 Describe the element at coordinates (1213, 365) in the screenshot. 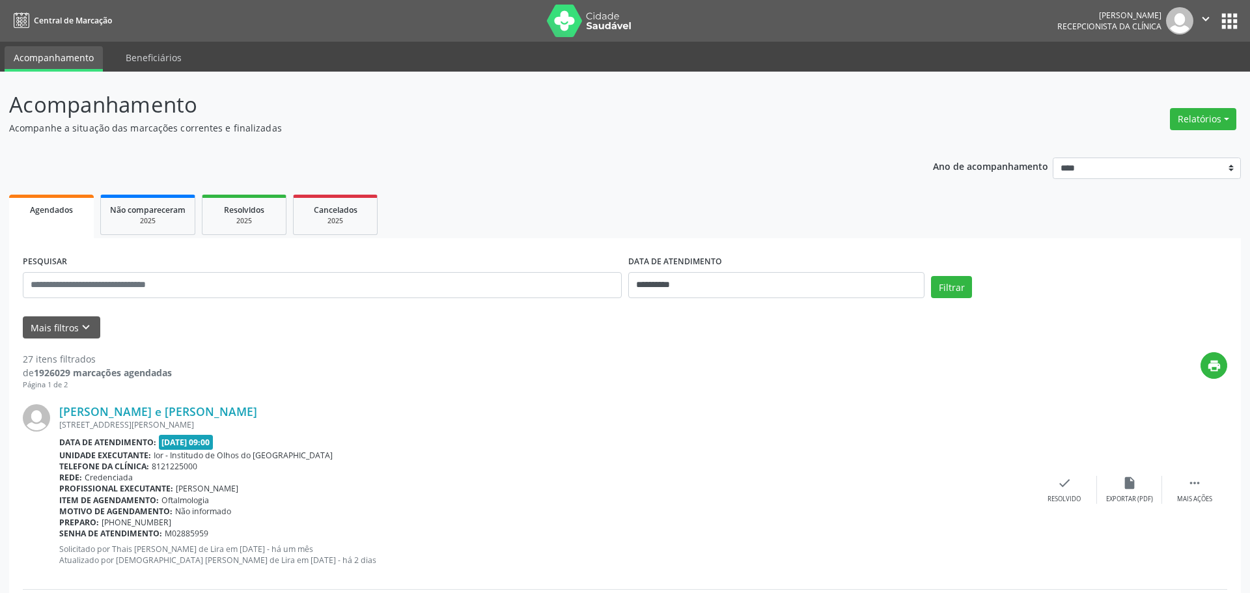

I see `button: print` at that location.